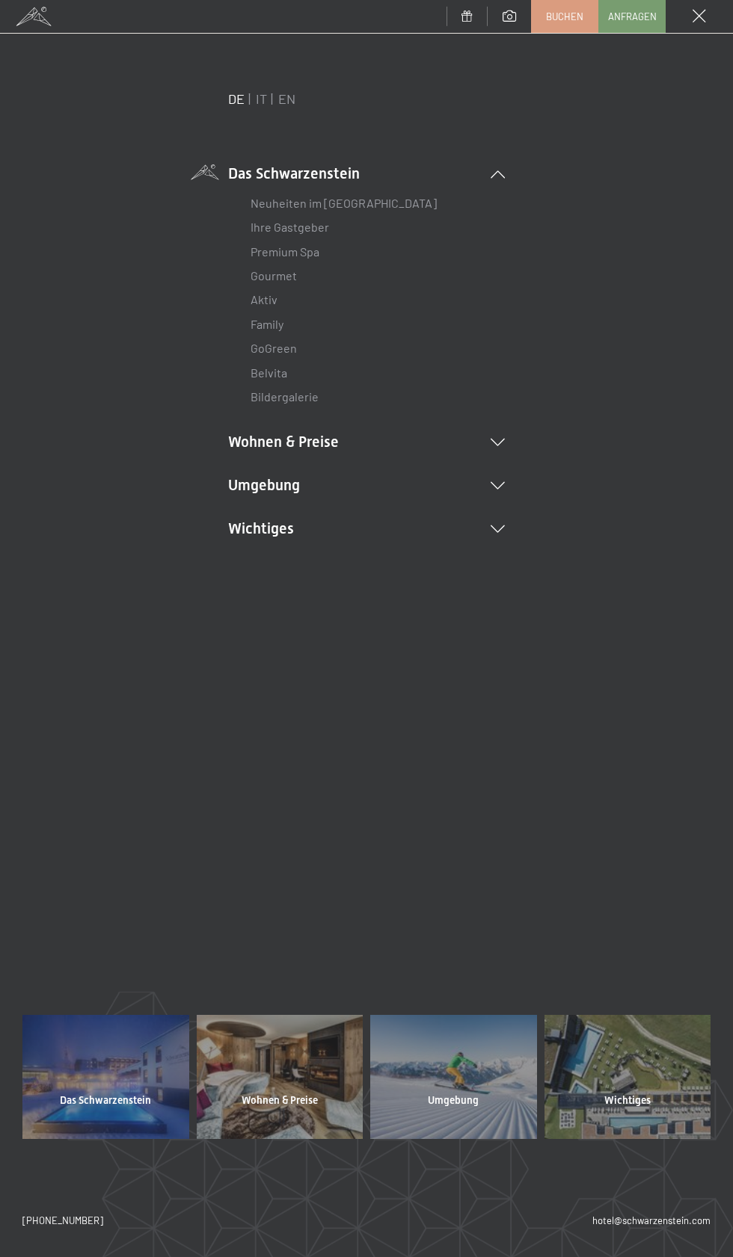 This screenshot has height=1257, width=733. Describe the element at coordinates (264, 299) in the screenshot. I see `a: Aktiv` at that location.